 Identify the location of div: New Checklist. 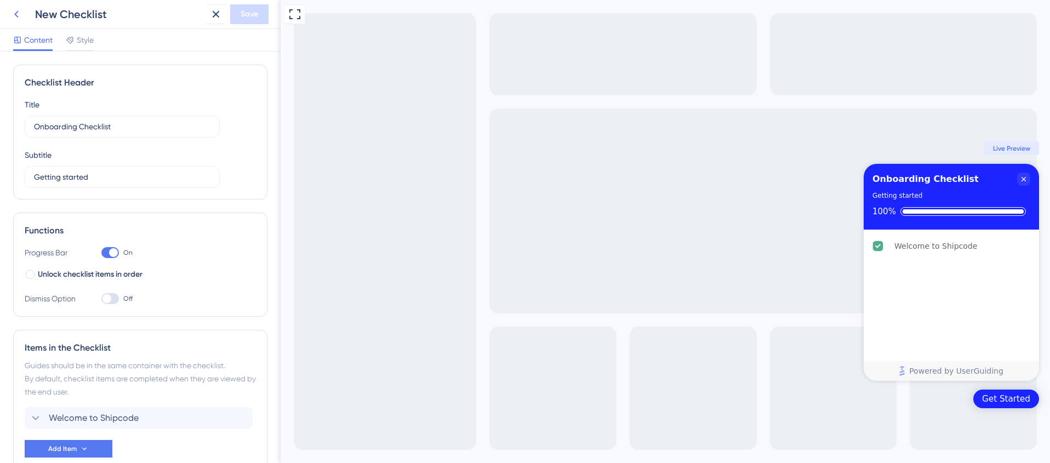
(118, 14).